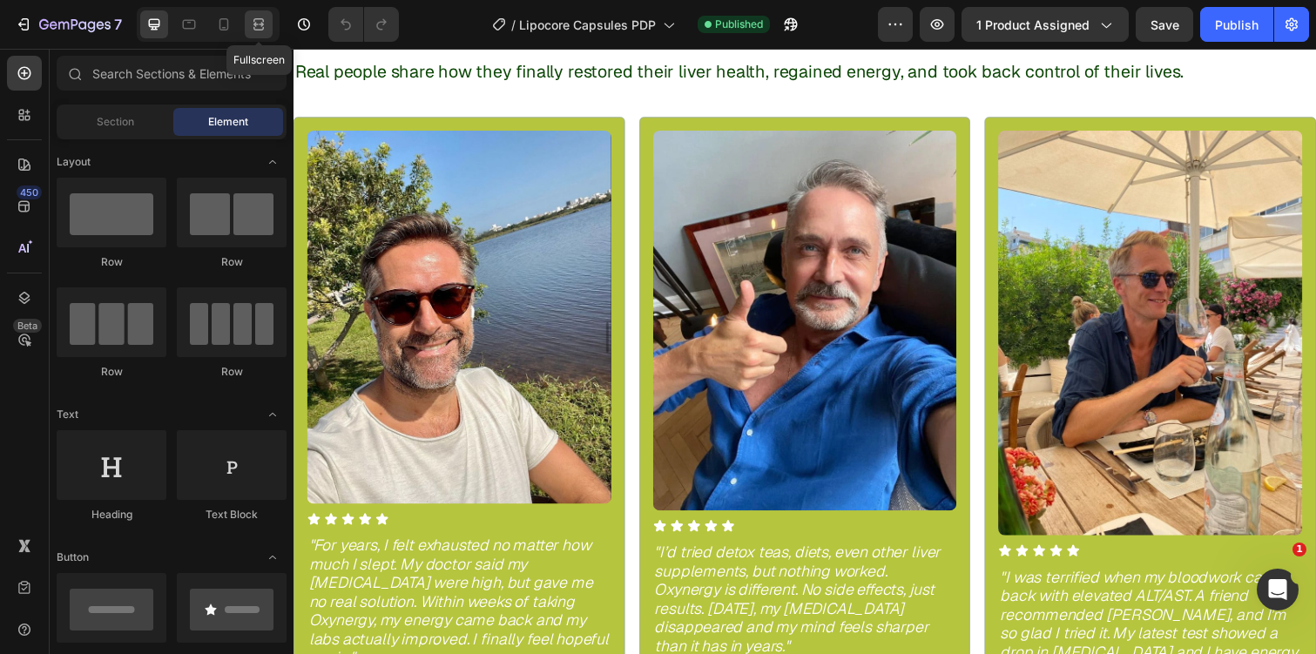 The image size is (1316, 654). What do you see at coordinates (169, 274) in the screenshot?
I see `img: gempages_584625223475659333-75c1ede0-4974-42ff-97dd-b5daa45efa23.jpg` at bounding box center [169, 274].